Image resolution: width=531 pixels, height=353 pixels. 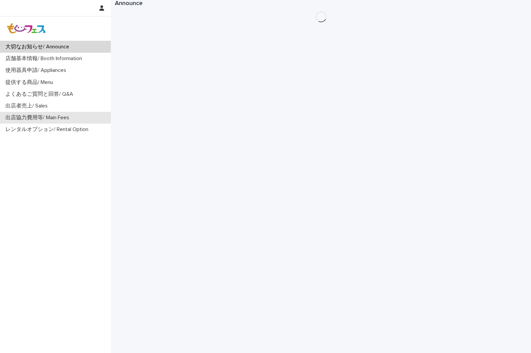 I want to click on p: 出店協力費用等/ Main Fees, so click(x=39, y=118).